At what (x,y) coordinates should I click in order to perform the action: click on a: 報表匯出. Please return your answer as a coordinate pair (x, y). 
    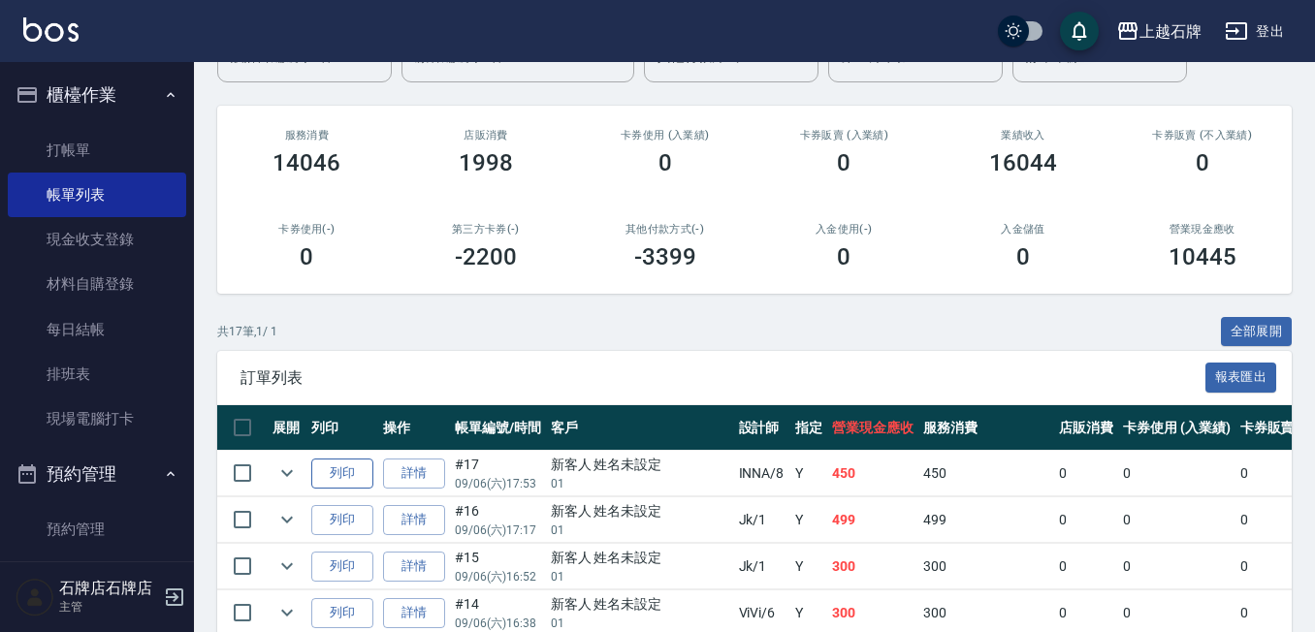
    Looking at the image, I should click on (1241, 376).